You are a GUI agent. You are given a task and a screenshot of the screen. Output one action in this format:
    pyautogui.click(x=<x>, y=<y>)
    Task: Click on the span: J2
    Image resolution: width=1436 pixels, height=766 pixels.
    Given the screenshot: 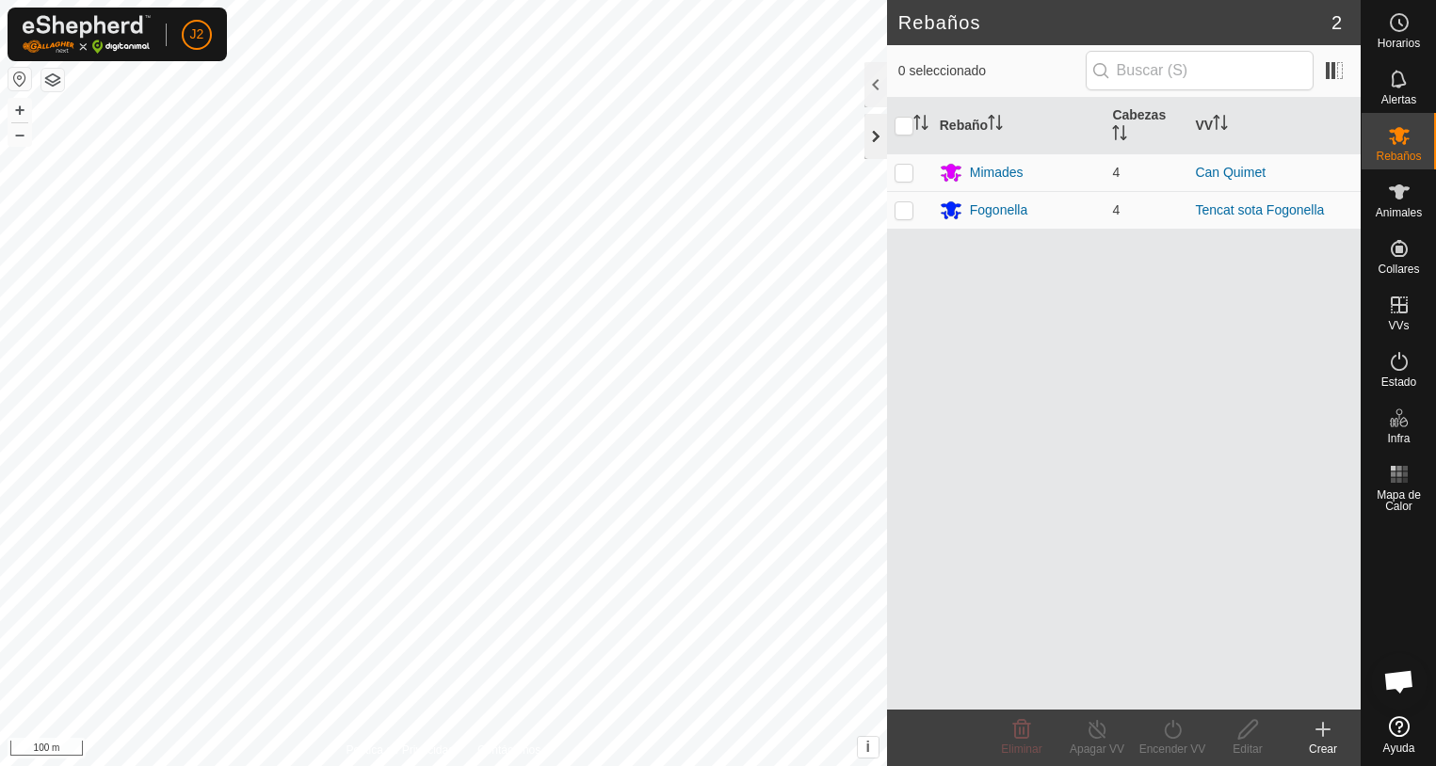 What is the action you would take?
    pyautogui.click(x=197, y=34)
    